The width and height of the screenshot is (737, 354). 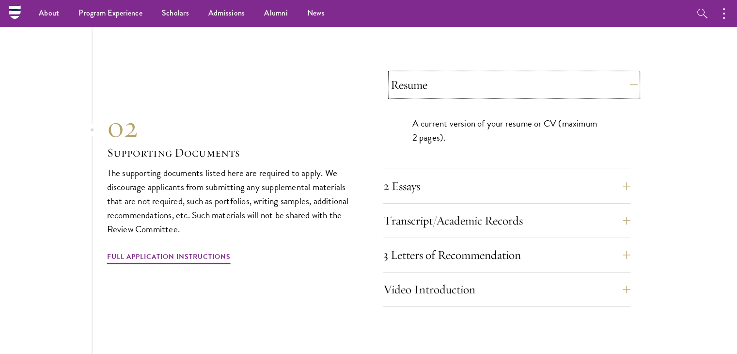 What do you see at coordinates (507, 289) in the screenshot?
I see `button: Video Introduction` at bounding box center [507, 289].